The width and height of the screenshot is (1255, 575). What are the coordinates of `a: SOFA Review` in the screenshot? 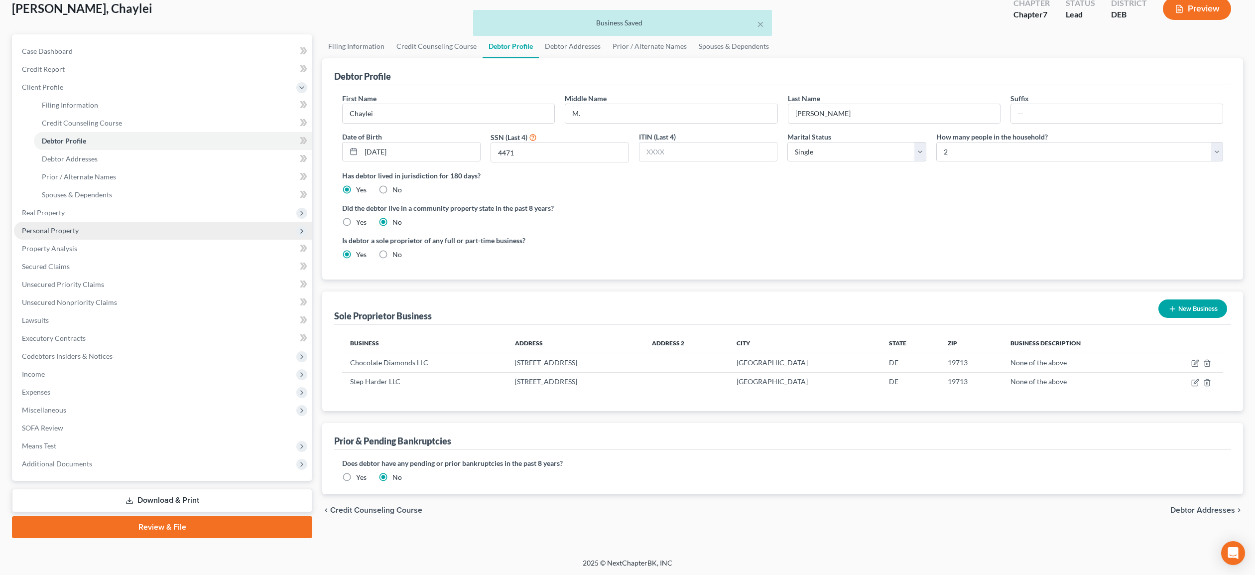 It's located at (163, 428).